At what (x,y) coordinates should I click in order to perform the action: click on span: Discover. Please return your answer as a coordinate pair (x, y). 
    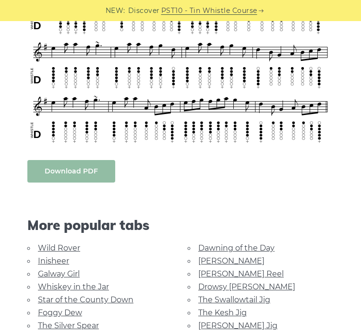
    Looking at the image, I should click on (144, 11).